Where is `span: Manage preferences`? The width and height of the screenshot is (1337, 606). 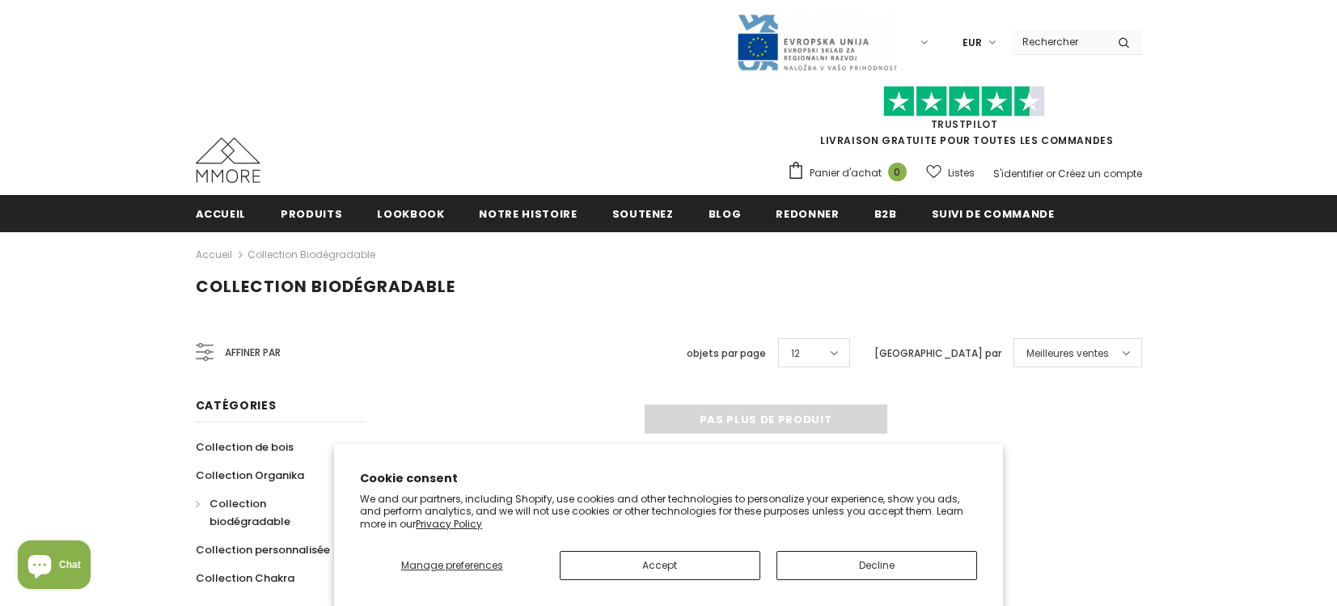 span: Manage preferences is located at coordinates (452, 564).